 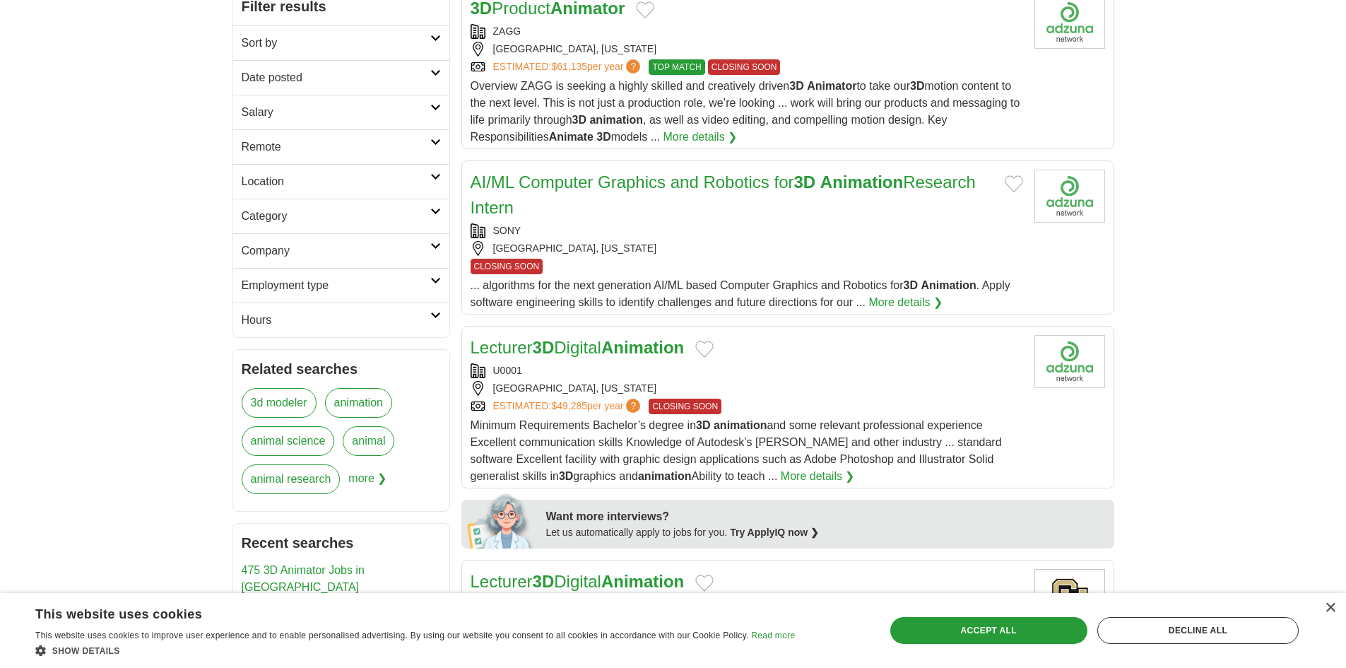 What do you see at coordinates (569, 406) in the screenshot?
I see `span: $49,285` at bounding box center [569, 406].